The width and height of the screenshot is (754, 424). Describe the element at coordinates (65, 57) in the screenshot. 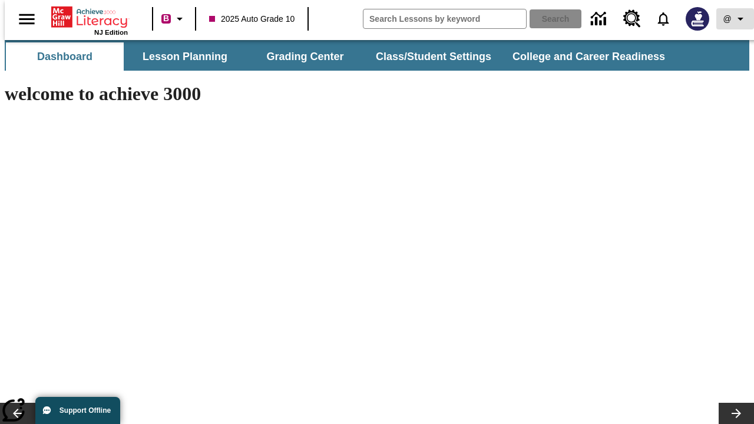

I see `button: Dashboard` at that location.